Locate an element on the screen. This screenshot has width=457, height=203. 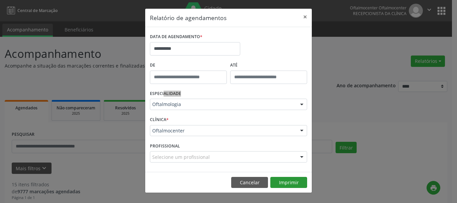
label: ESPECIALIDADE is located at coordinates (165, 94).